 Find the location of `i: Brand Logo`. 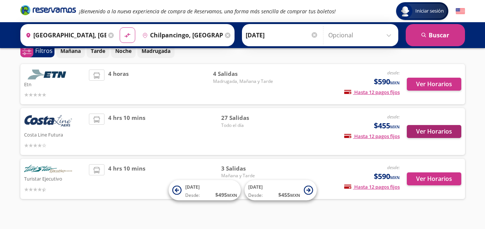

i: Brand Logo is located at coordinates (48, 10).